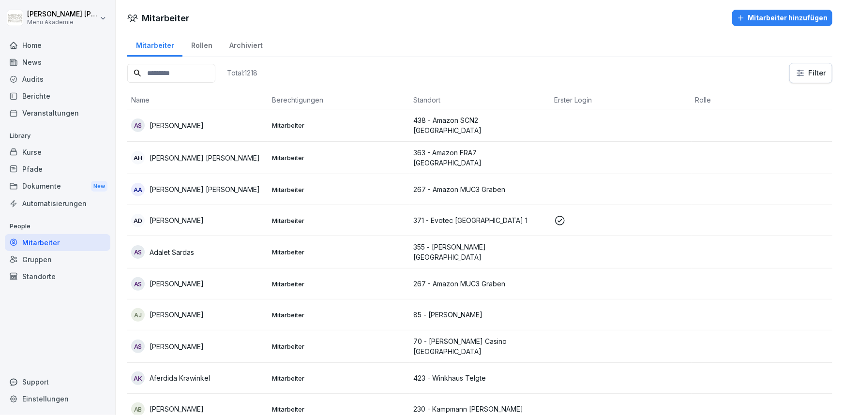 This screenshot has width=844, height=415. What do you see at coordinates (58, 45) in the screenshot?
I see `div: Home` at bounding box center [58, 45].